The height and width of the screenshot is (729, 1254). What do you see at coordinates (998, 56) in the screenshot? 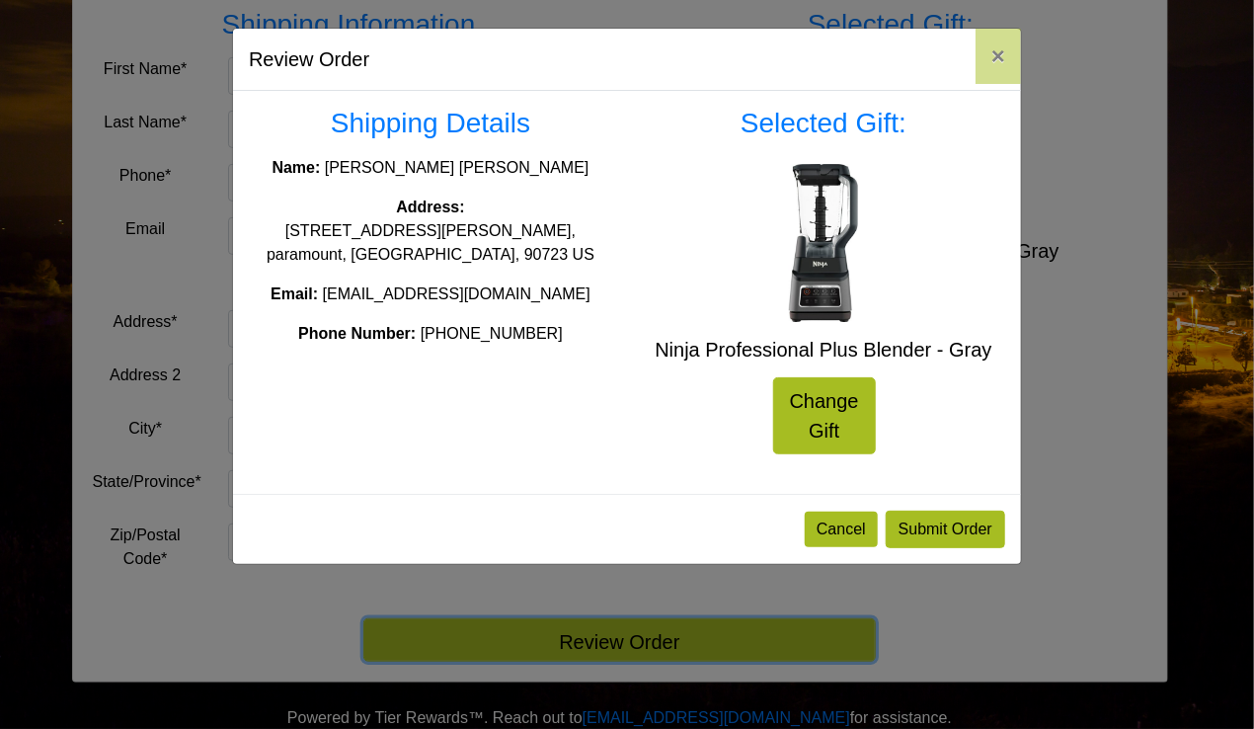
I see `button: Close` at bounding box center [998, 56].